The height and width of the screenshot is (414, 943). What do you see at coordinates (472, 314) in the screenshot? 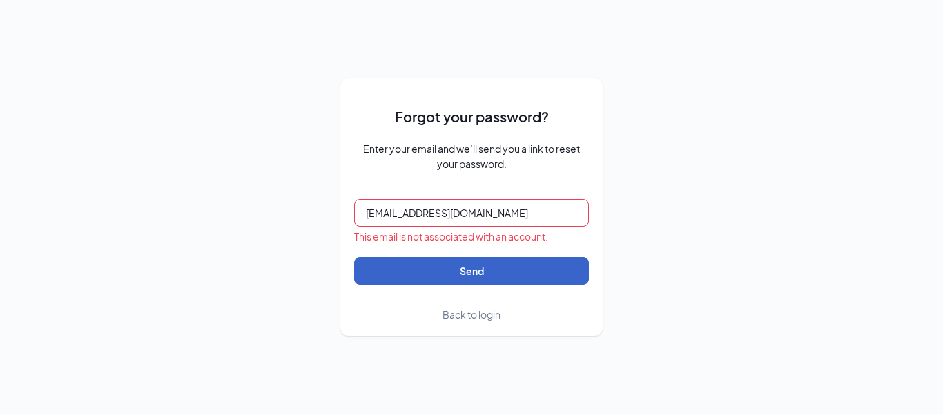
I see `span: Back to login` at bounding box center [472, 314].